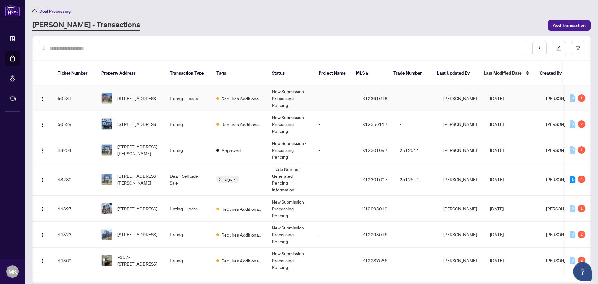 The height and width of the screenshot is (284, 598). What do you see at coordinates (74, 208) in the screenshot?
I see `td: 44827` at bounding box center [74, 208].